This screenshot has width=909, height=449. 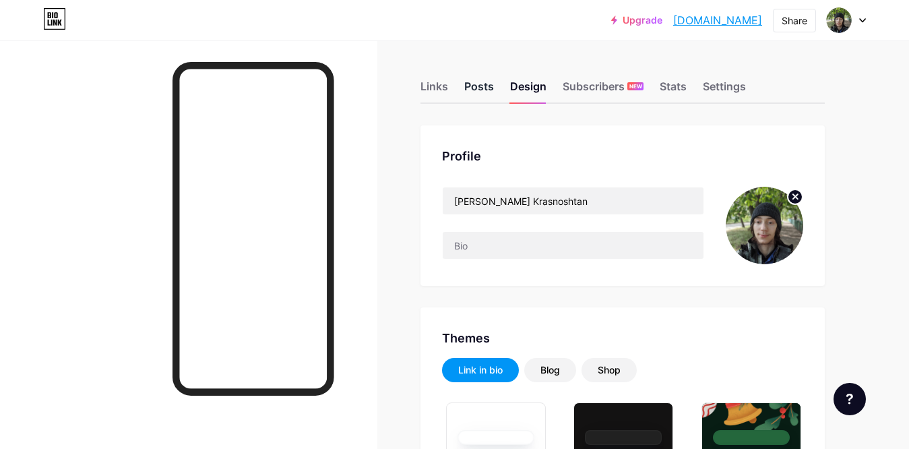 I want to click on div: Shop, so click(x=609, y=370).